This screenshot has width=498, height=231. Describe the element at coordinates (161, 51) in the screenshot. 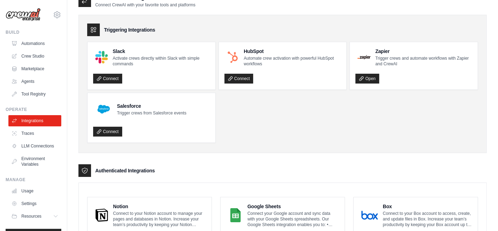

I see `h4: Slack` at that location.